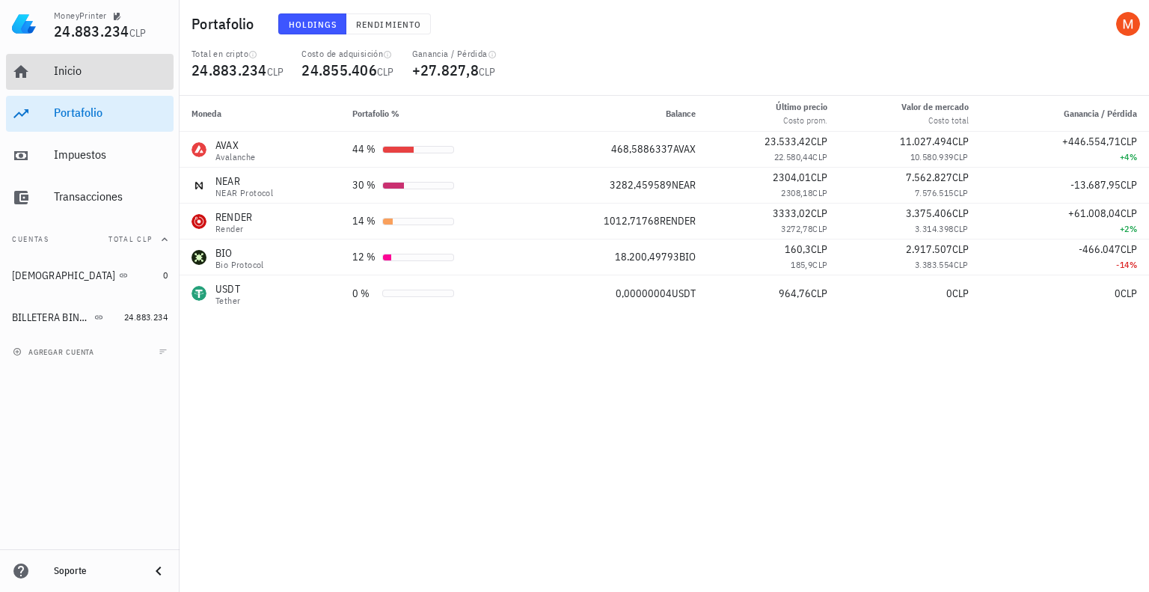 This screenshot has height=592, width=1149. What do you see at coordinates (239, 253) in the screenshot?
I see `div: BIO` at bounding box center [239, 253].